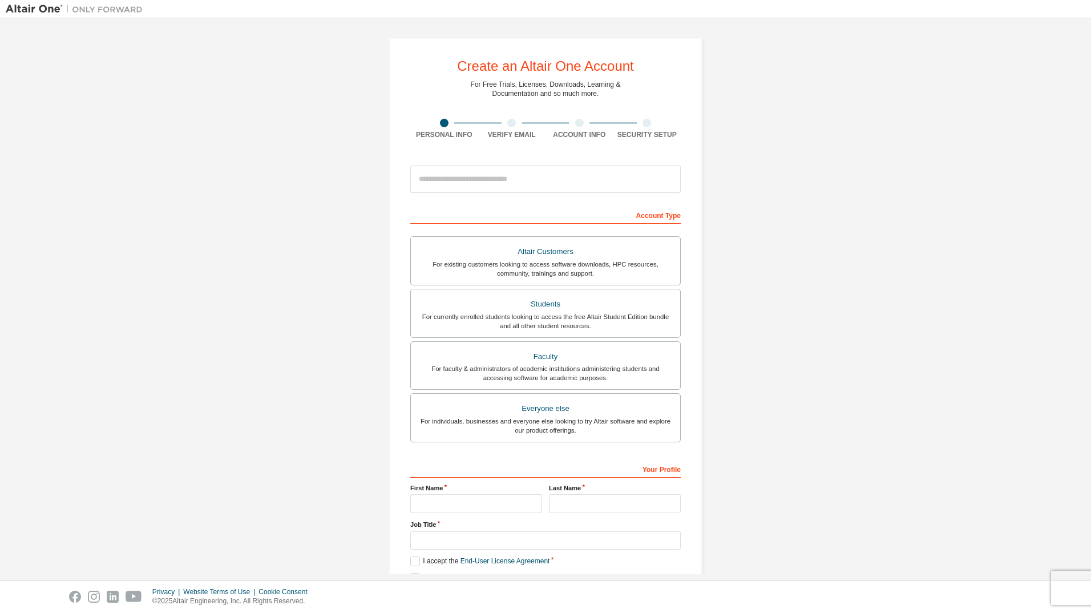 Image resolution: width=1091 pixels, height=613 pixels. I want to click on div: Cookie Consent, so click(286, 592).